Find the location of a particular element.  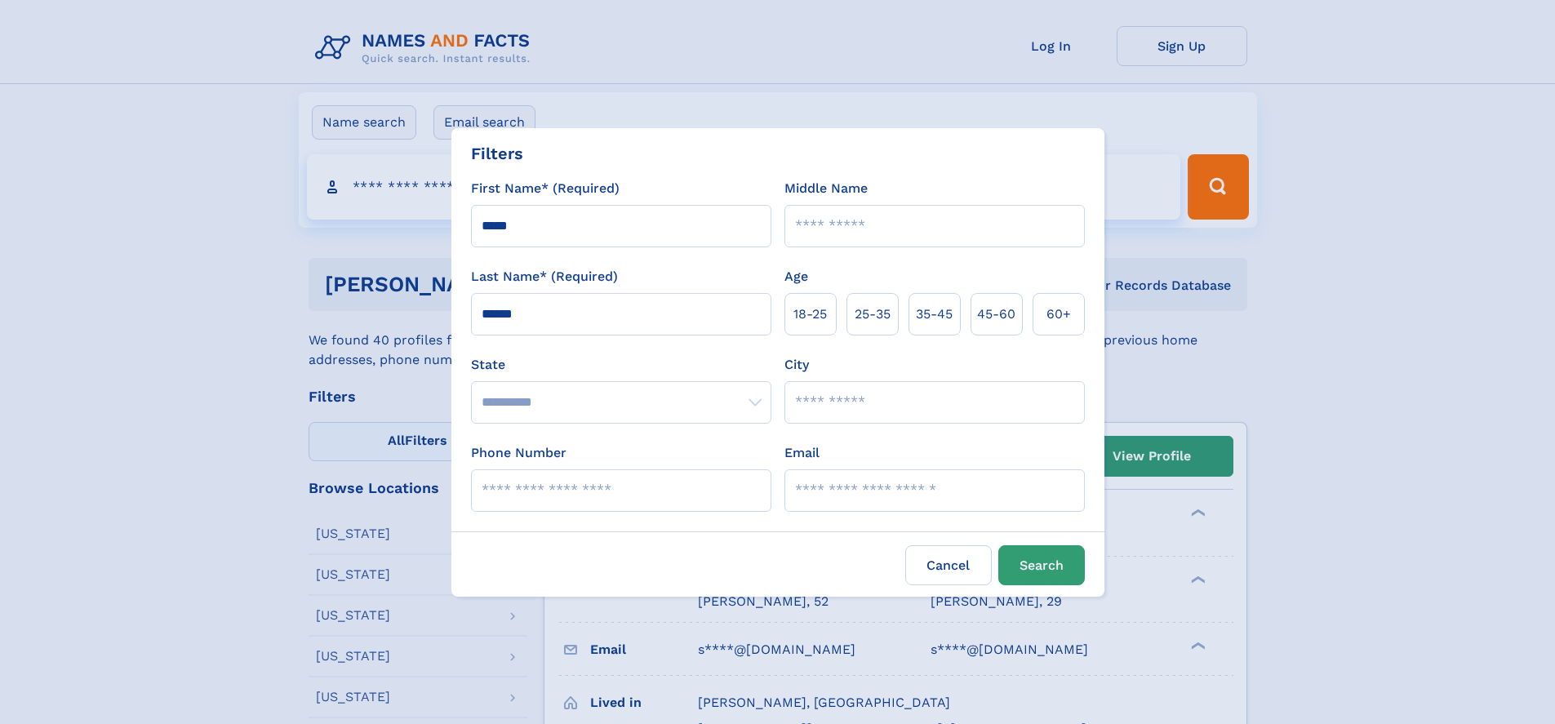

div: Filters is located at coordinates (497, 153).